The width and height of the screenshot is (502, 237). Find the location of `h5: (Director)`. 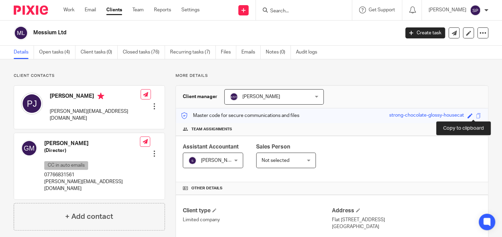

h5: (Director) is located at coordinates (92, 151).